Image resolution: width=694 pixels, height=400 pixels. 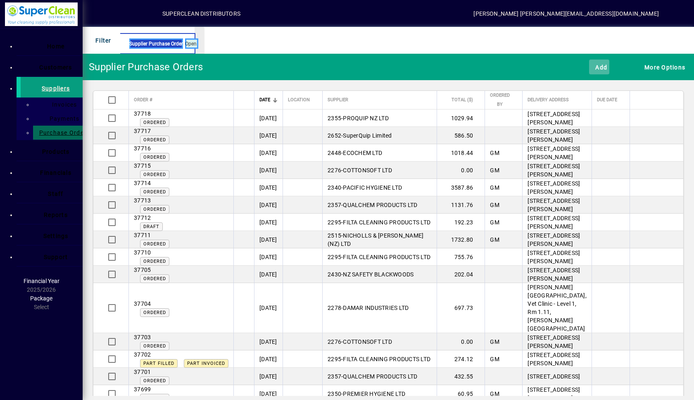 I want to click on span: ECOCHEM LTD, so click(x=362, y=153).